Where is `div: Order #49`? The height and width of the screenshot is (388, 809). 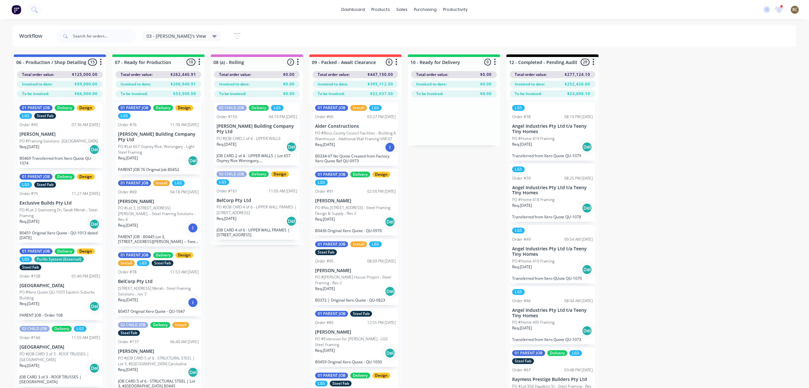 div: Order #49 is located at coordinates (522, 239).